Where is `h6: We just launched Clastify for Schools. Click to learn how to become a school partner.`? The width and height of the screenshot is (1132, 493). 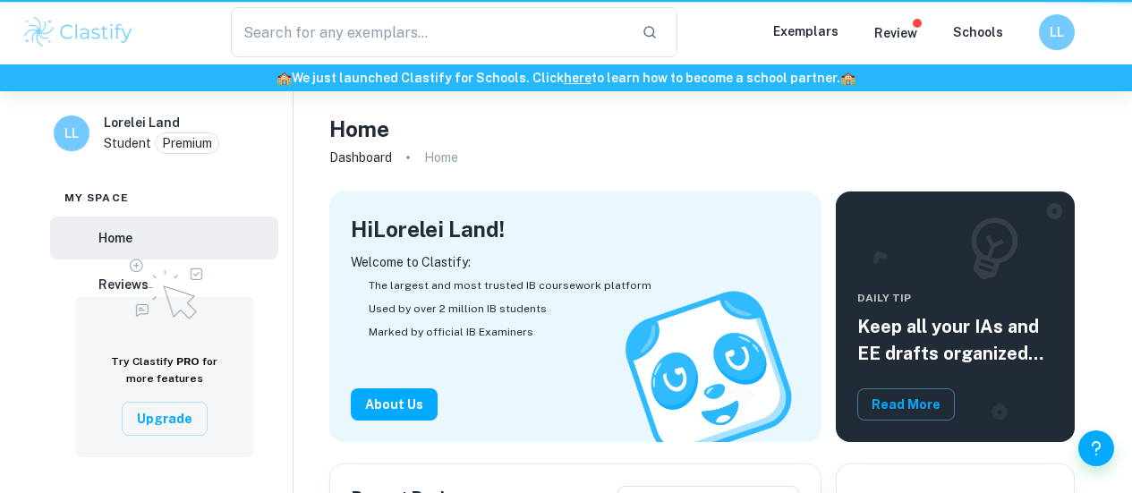
h6: We just launched Clastify for Schools. Click to learn how to become a school partner. is located at coordinates (566, 78).